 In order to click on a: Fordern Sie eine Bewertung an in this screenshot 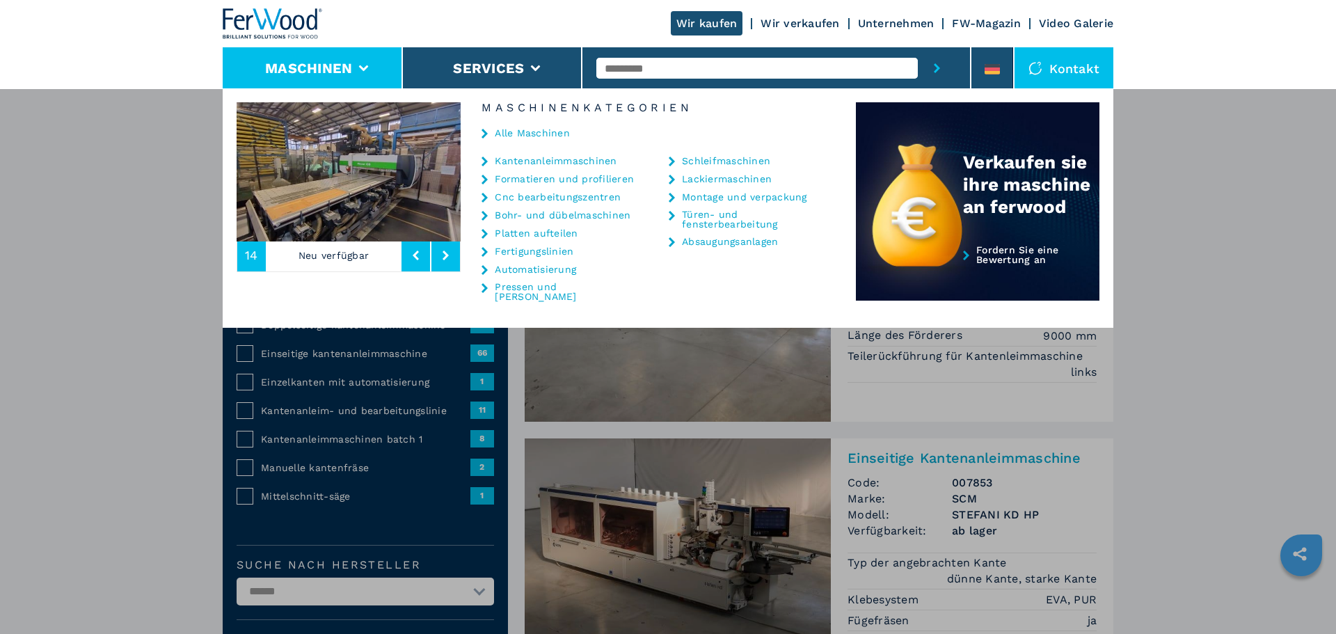, I will do `click(977, 273)`.